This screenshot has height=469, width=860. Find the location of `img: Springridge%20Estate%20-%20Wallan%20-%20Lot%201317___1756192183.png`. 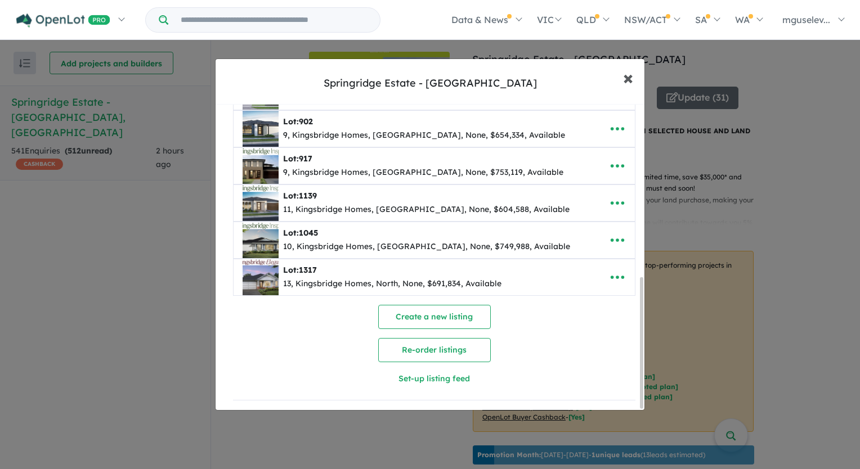

img: Springridge%20Estate%20-%20Wallan%20-%20Lot%201317___1756192183.png is located at coordinates (260, 277).